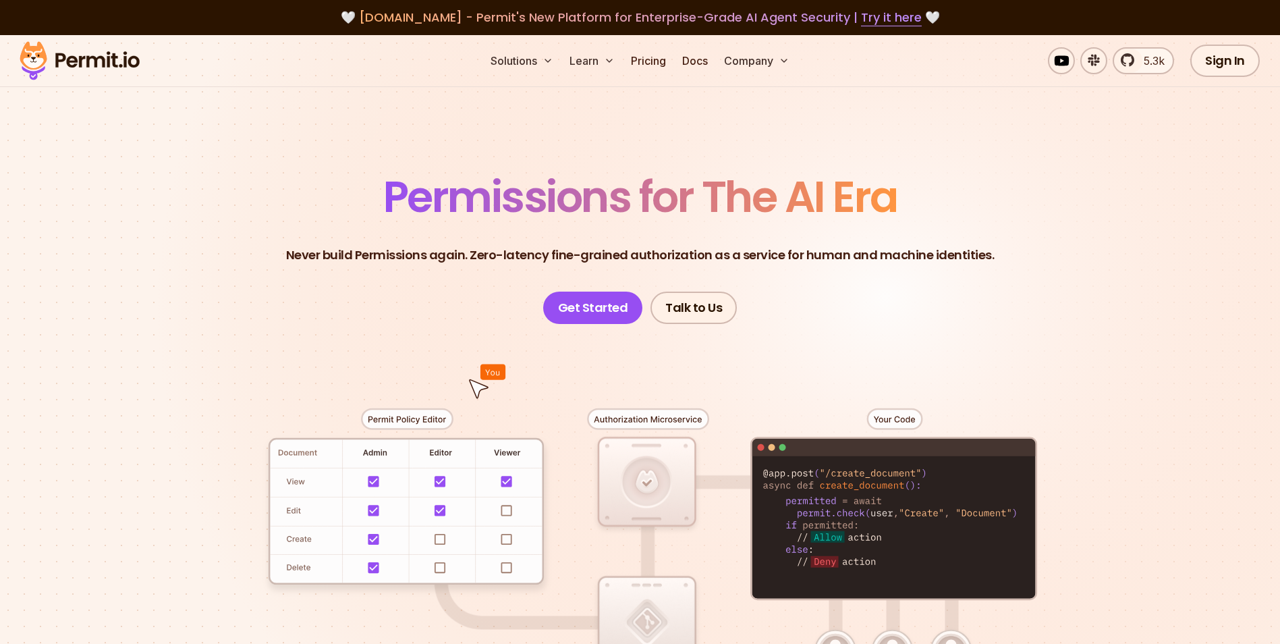 This screenshot has width=1280, height=644. I want to click on a: Try it here, so click(891, 18).